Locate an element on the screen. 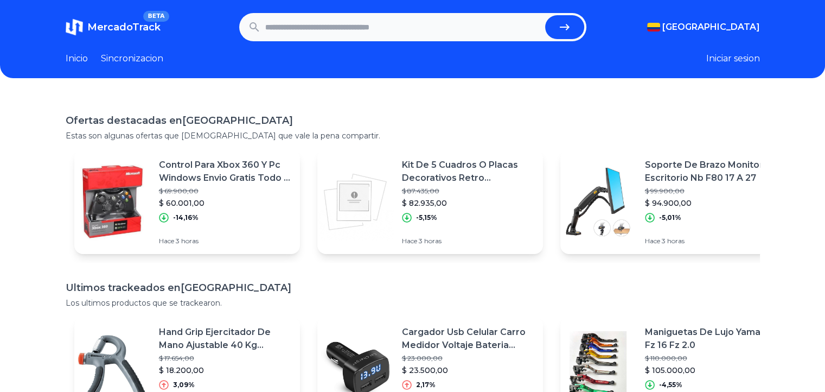  p: $ 110.000,00 is located at coordinates (711, 358).